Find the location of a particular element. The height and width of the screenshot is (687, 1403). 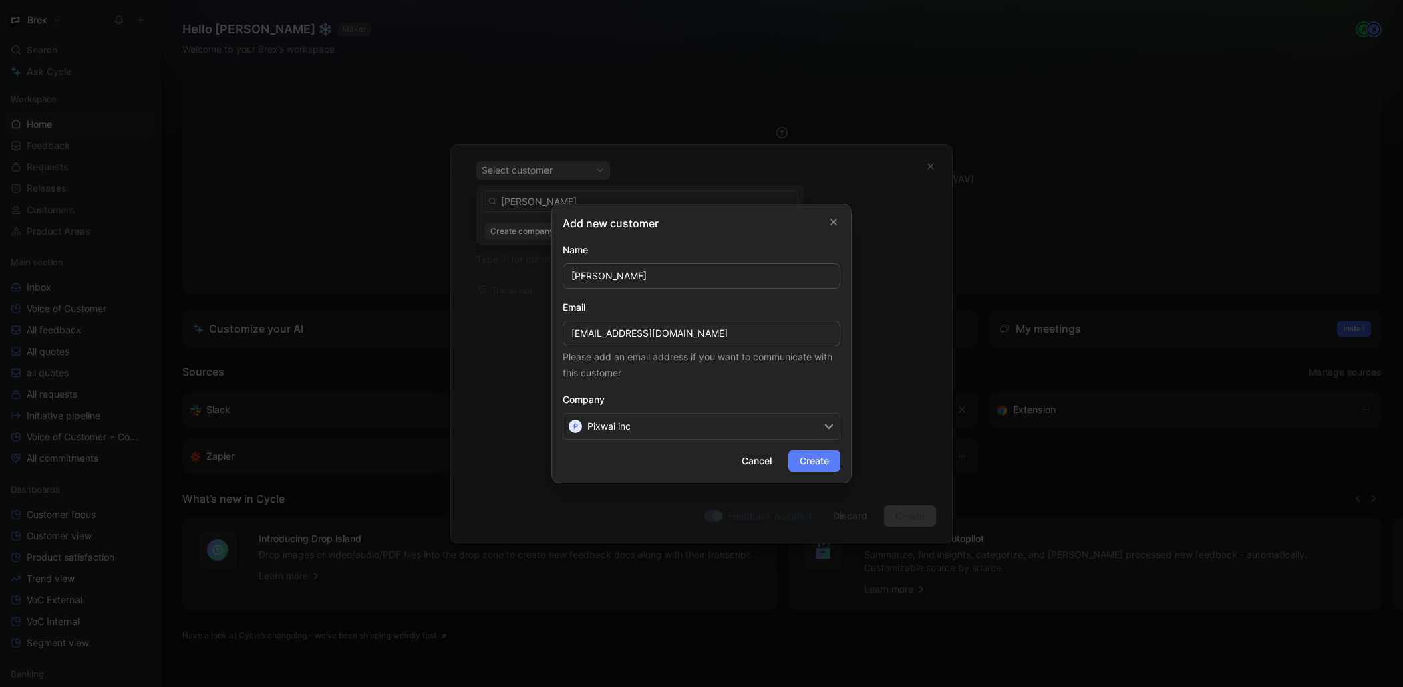

div: Please add an email address if you want to communicate with this customer is located at coordinates (701, 365).